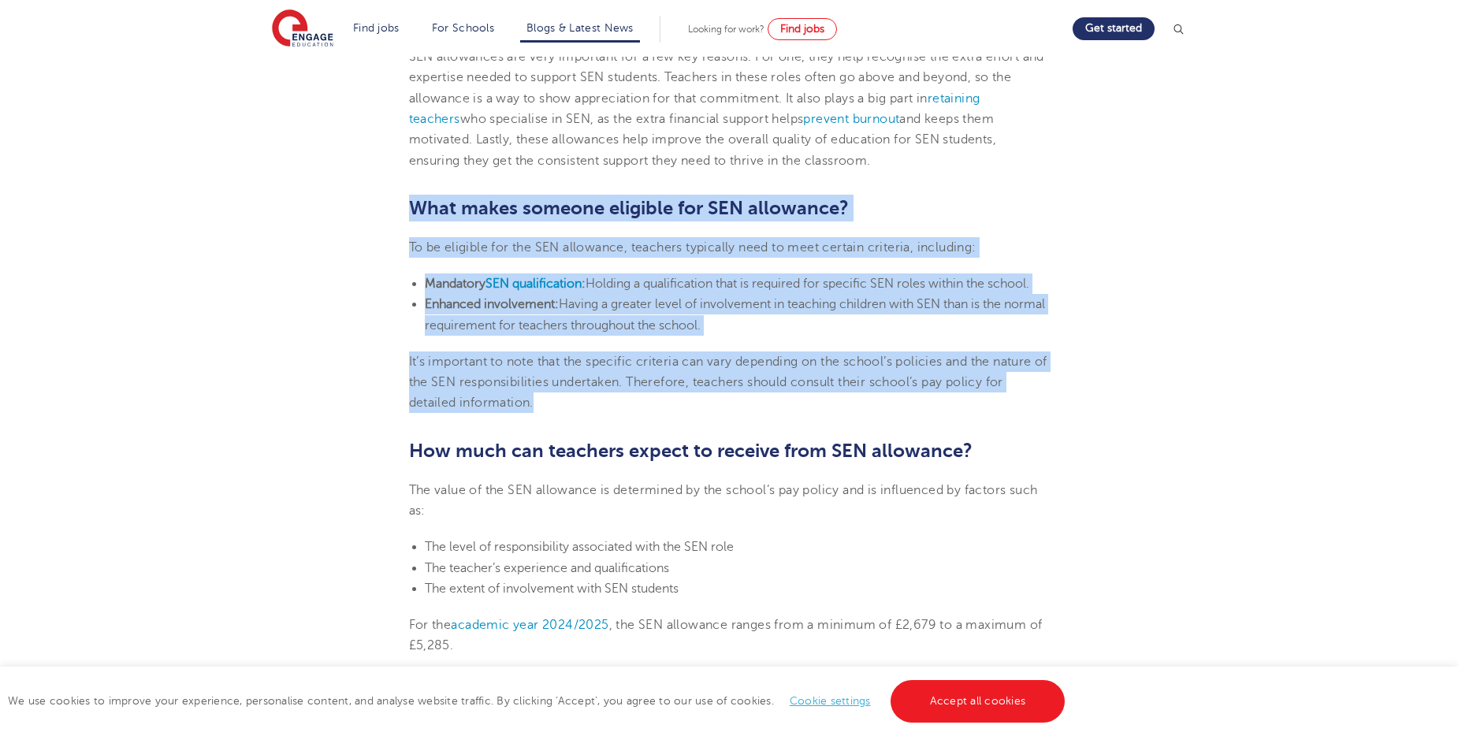 The height and width of the screenshot is (736, 1458). Describe the element at coordinates (463, 28) in the screenshot. I see `a: For Schools` at that location.